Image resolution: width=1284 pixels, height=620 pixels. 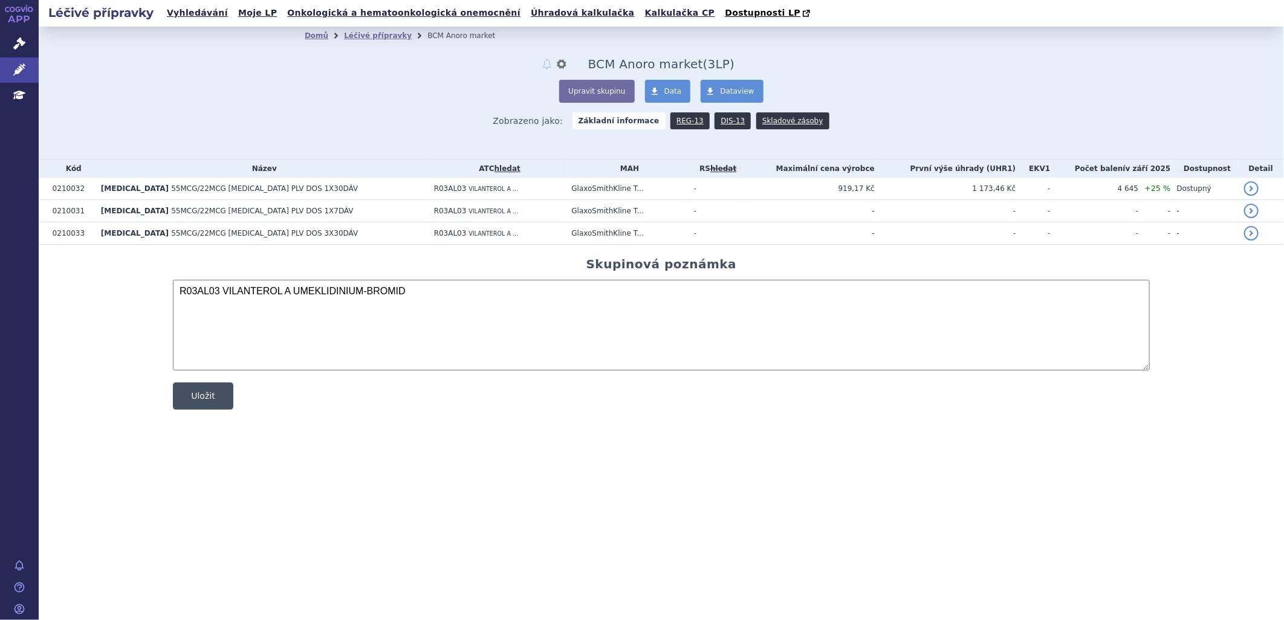 What do you see at coordinates (619, 121) in the screenshot?
I see `strong: Základní informace` at bounding box center [619, 121].